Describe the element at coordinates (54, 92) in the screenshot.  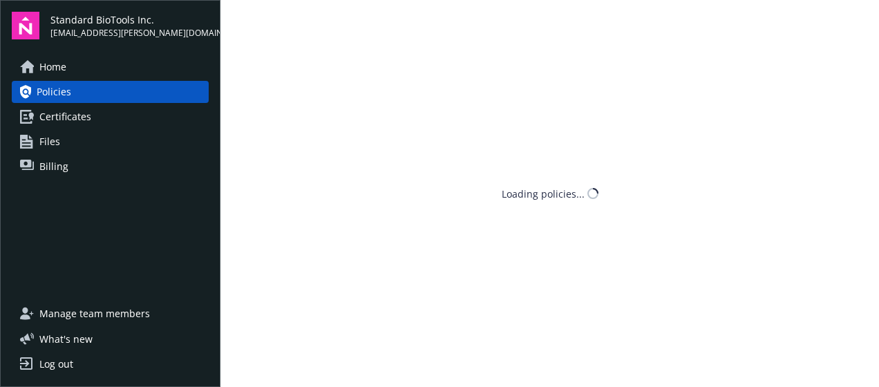
I see `span: Policies` at that location.